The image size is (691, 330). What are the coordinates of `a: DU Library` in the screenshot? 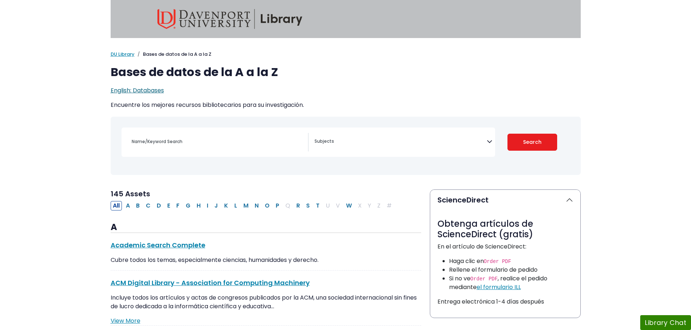 It's located at (123, 54).